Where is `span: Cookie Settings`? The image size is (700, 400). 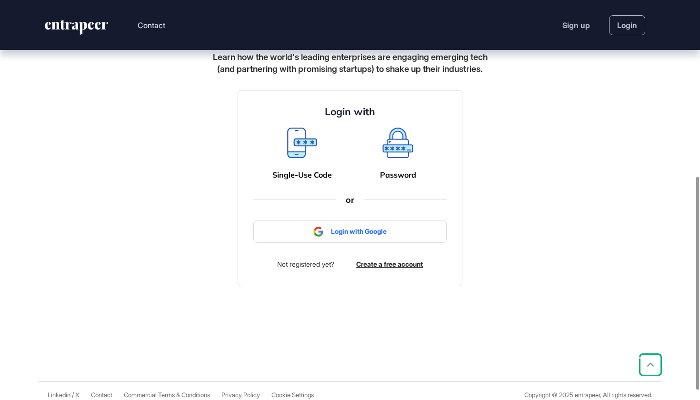
span: Cookie Settings is located at coordinates (292, 395).